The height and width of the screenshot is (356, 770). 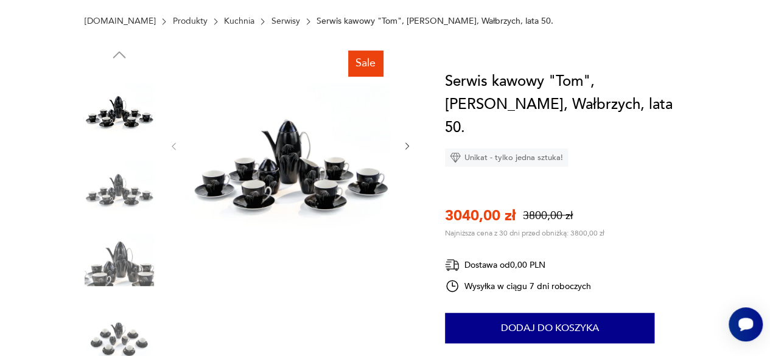 What do you see at coordinates (506, 158) in the screenshot?
I see `div: Unikat - tylko jedna sztuka!` at bounding box center [506, 158].